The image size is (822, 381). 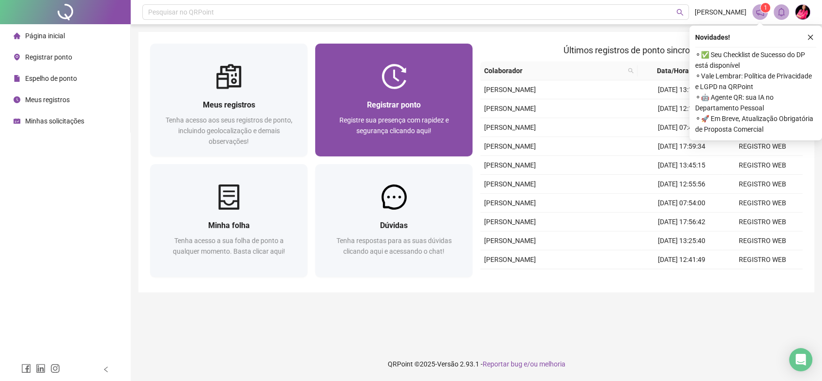 I want to click on span: facebook, so click(x=26, y=368).